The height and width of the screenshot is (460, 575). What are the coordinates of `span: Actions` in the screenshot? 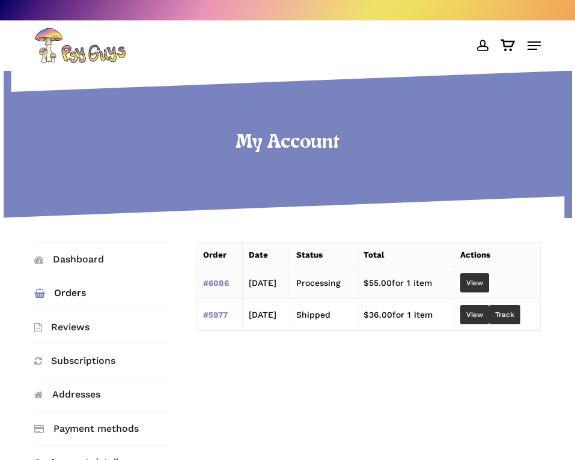 It's located at (475, 255).